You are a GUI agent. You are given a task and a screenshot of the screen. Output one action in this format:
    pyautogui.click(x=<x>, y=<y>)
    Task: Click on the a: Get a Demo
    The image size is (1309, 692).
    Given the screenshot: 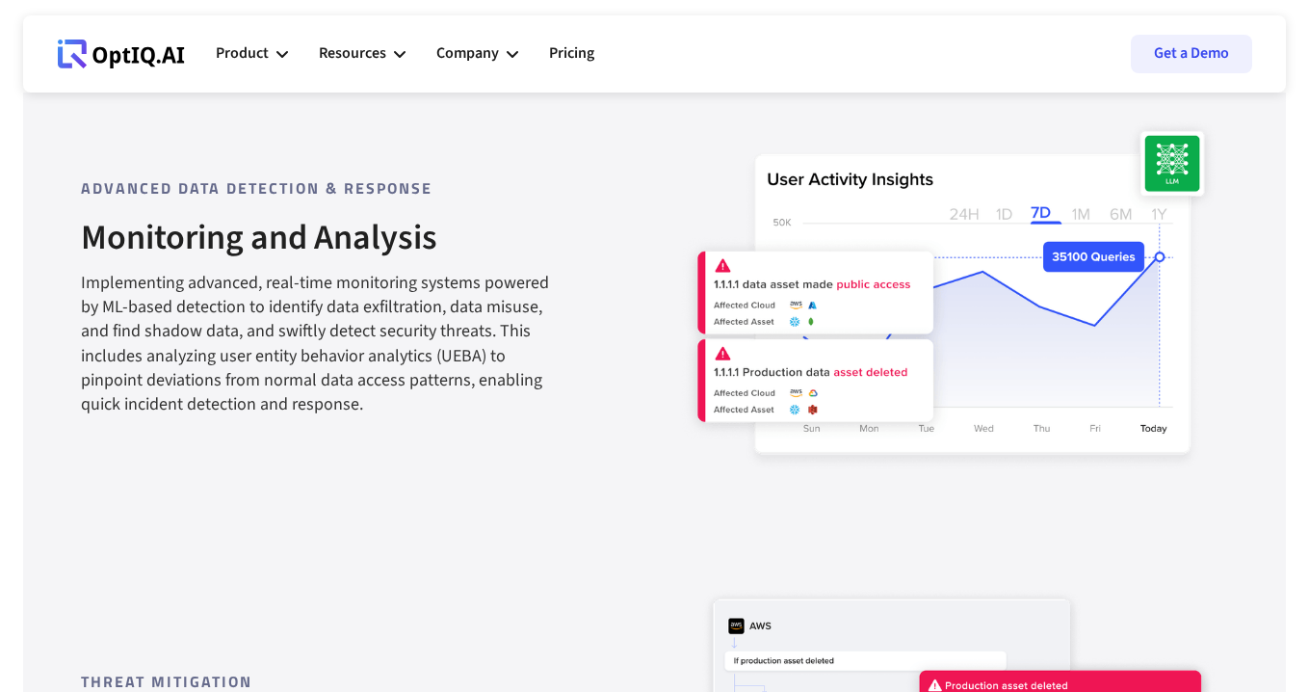 What is the action you would take?
    pyautogui.click(x=1192, y=54)
    